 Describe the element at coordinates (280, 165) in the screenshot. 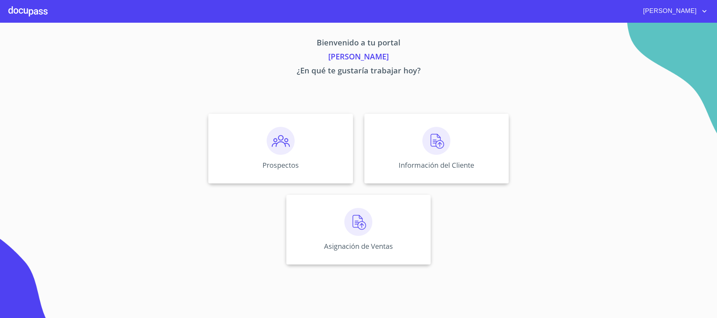

I see `p: Prospectos` at that location.